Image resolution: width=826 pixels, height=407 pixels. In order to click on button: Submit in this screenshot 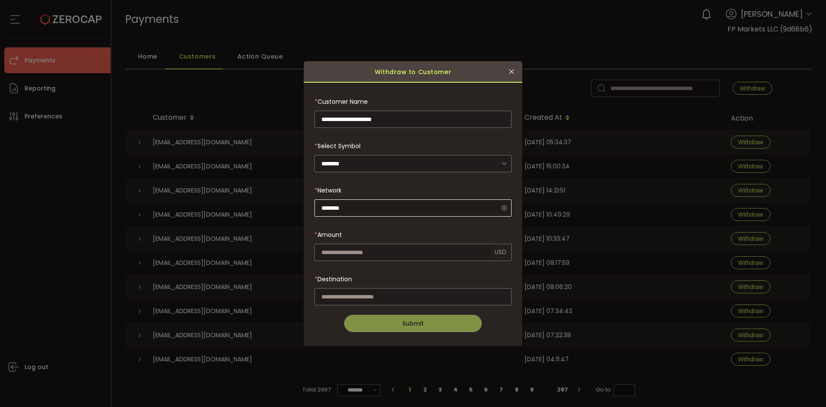, I will do `click(413, 323)`.